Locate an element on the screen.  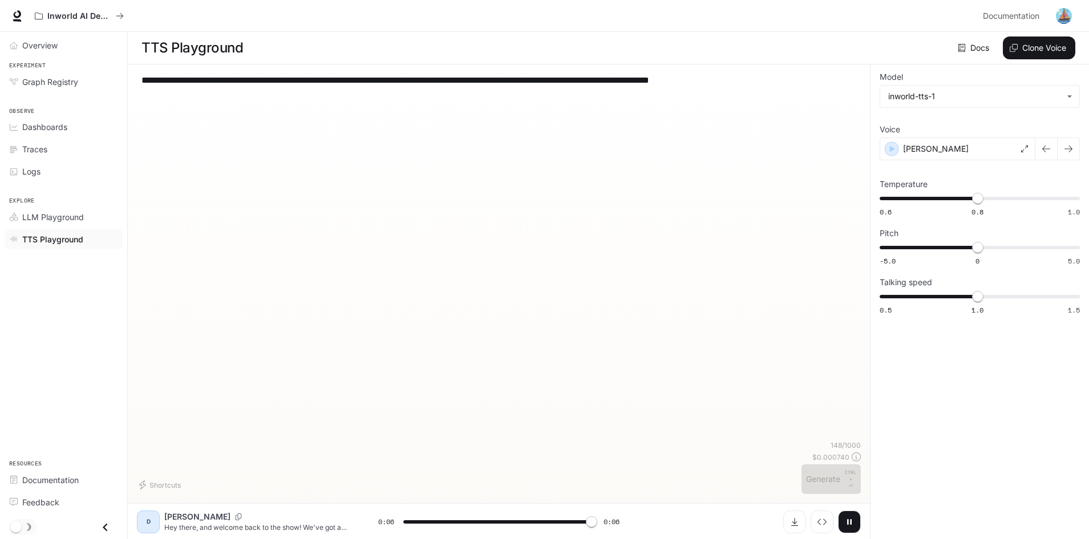
button: Clone Voice is located at coordinates (1039, 48).